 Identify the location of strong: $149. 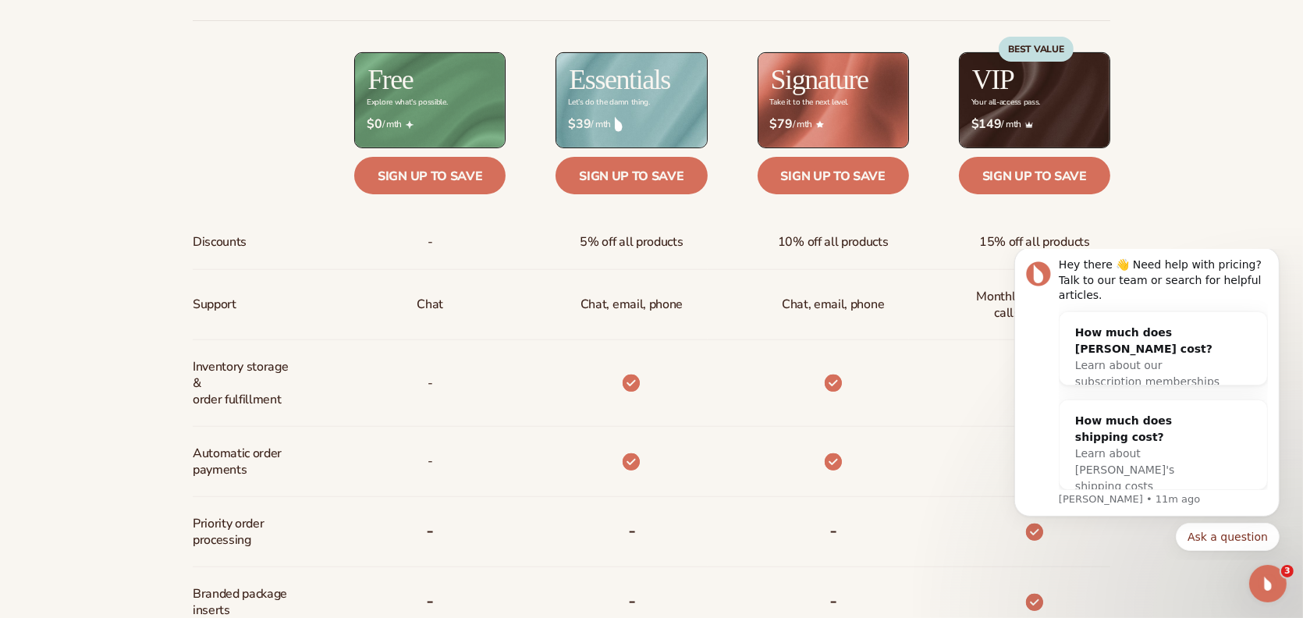
(986, 124).